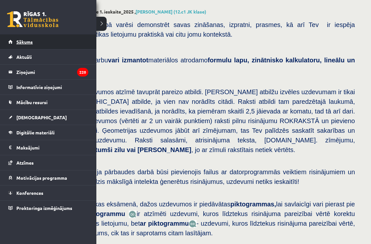 Image resolution: width=371 pixels, height=244 pixels. What do you see at coordinates (83, 72) in the screenshot?
I see `i: 220` at bounding box center [83, 72].